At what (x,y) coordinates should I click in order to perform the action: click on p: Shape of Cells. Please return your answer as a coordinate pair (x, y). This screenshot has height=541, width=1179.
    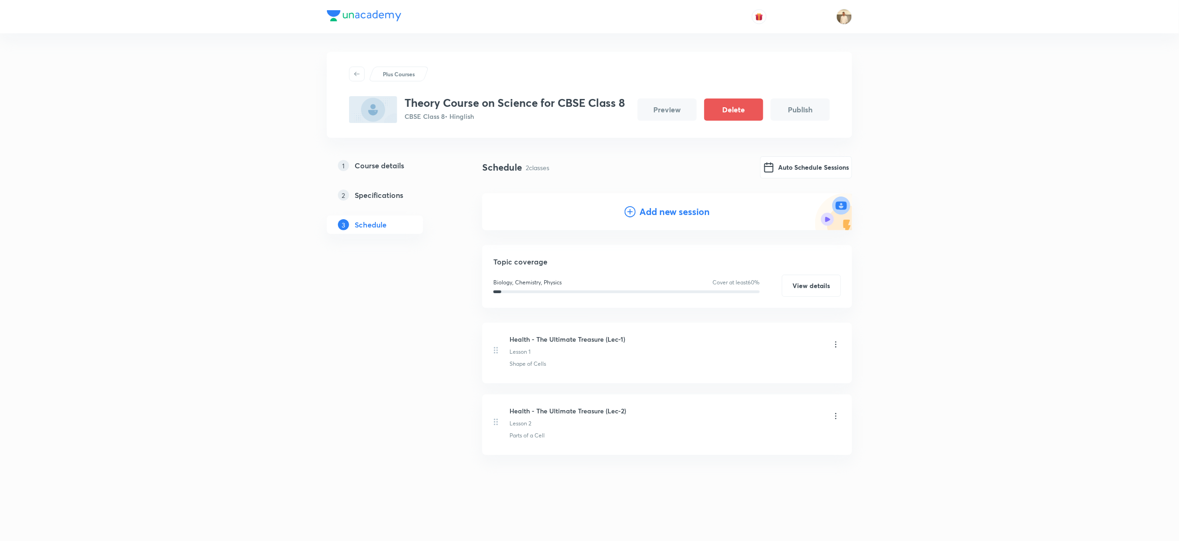
    Looking at the image, I should click on (528, 364).